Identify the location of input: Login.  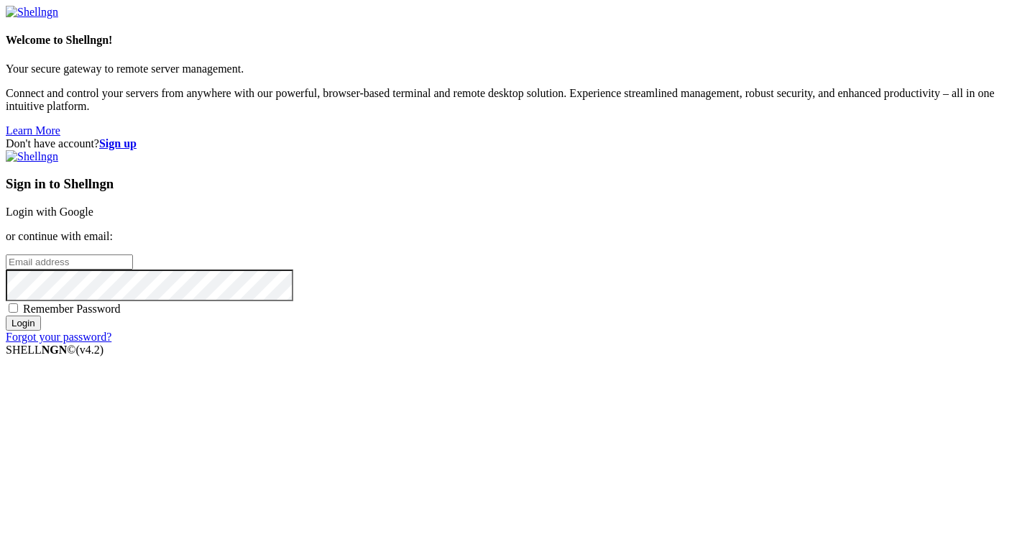
(23, 323).